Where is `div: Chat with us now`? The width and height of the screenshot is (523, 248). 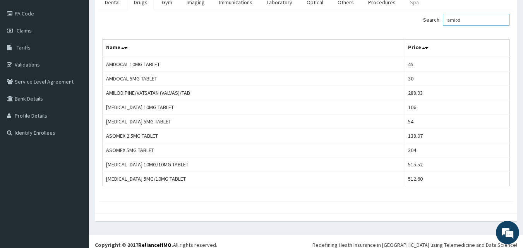
div: Chat with us now is located at coordinates (85, 48).